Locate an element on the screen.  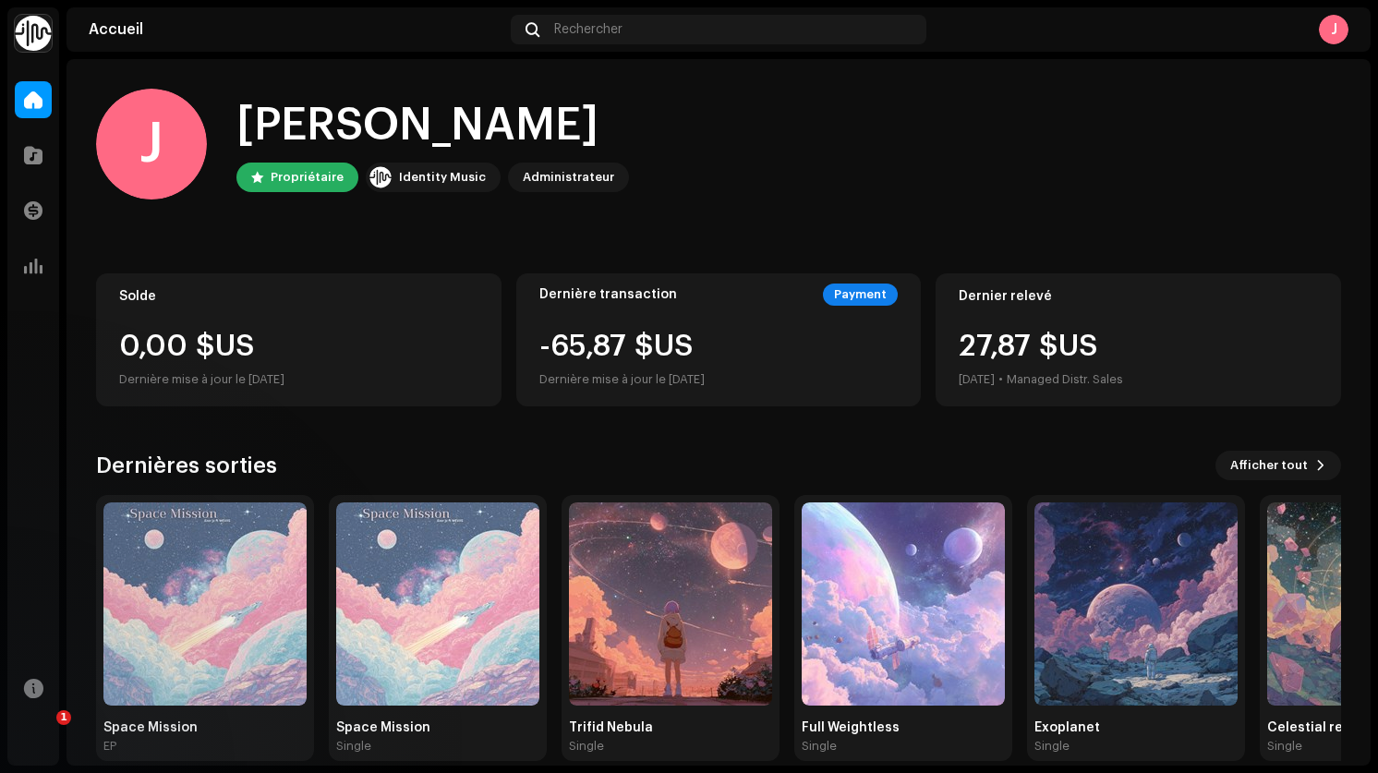
span: Rechercher is located at coordinates (588, 30).